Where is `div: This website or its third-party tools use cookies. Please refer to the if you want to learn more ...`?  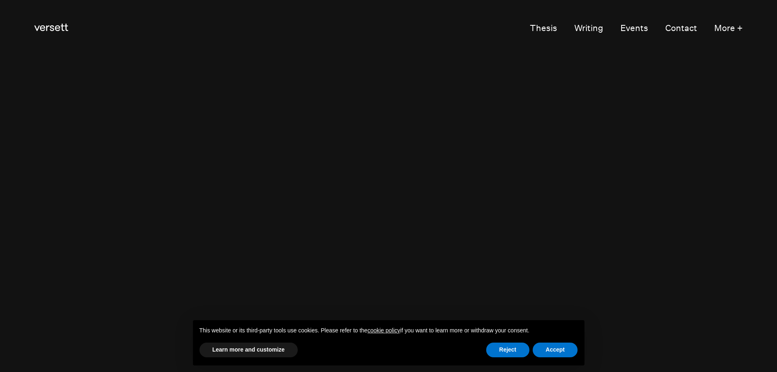
div: This website or its third-party tools use cookies. Please refer to the if you want to learn more ... is located at coordinates (389, 330).